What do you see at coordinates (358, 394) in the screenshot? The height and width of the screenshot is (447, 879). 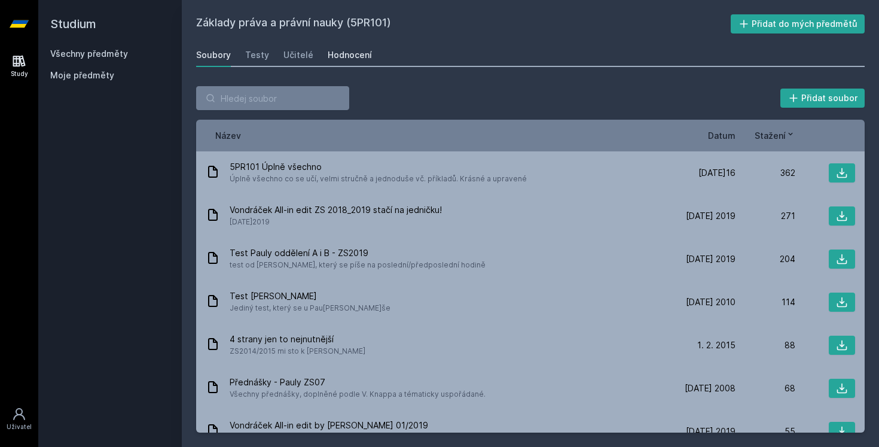 I see `span: Všechny přednášky, doplněné podle V. Knappa a tématicky uspořádané.` at bounding box center [358, 394].